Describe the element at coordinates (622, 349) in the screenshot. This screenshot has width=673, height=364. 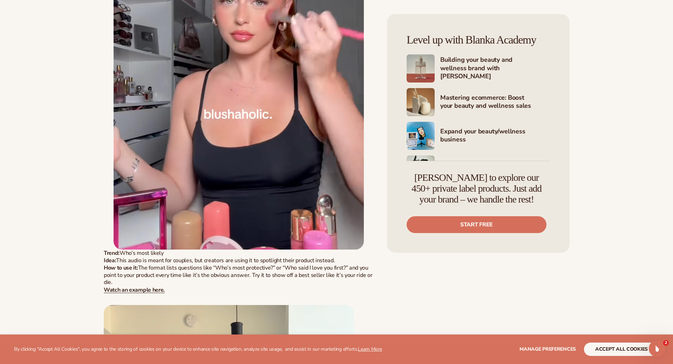
I see `button: accept all cookies` at that location.